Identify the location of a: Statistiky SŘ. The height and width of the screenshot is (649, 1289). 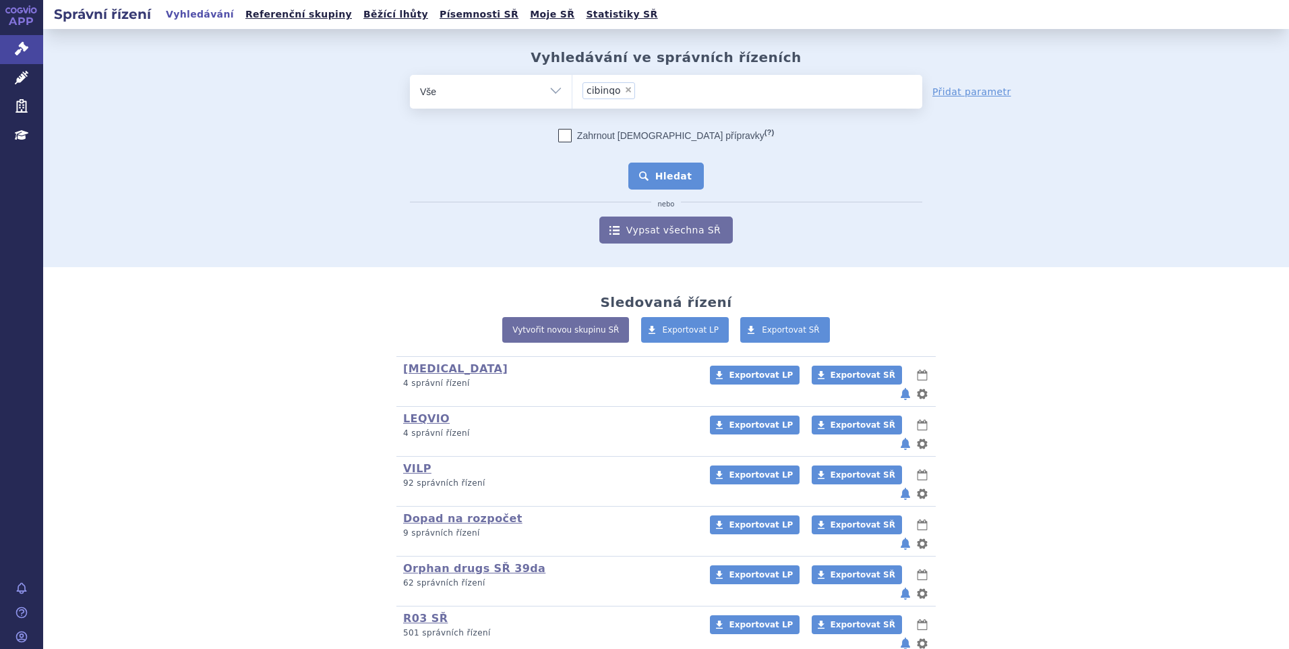
(622, 14).